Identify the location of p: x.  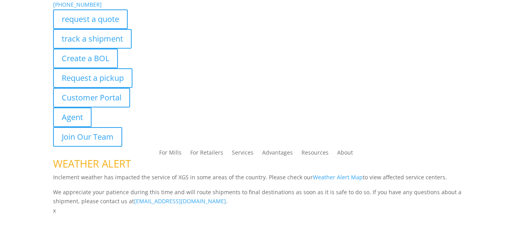
(265, 211).